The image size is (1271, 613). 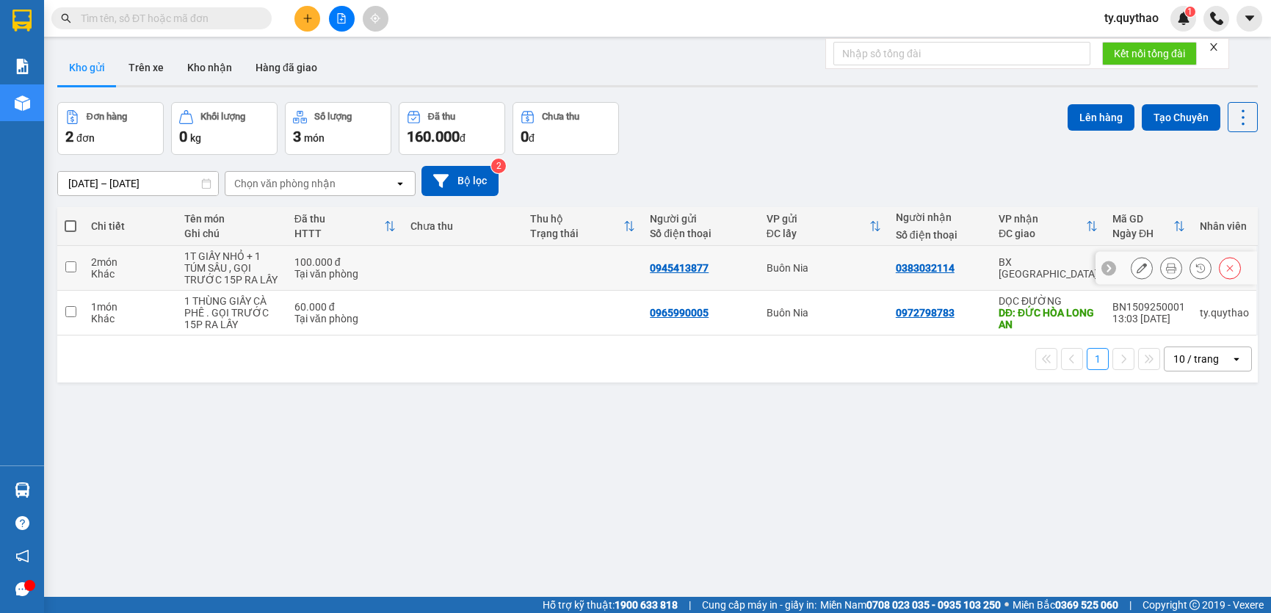 What do you see at coordinates (339, 233) in the screenshot?
I see `div: HTTT` at bounding box center [339, 233].